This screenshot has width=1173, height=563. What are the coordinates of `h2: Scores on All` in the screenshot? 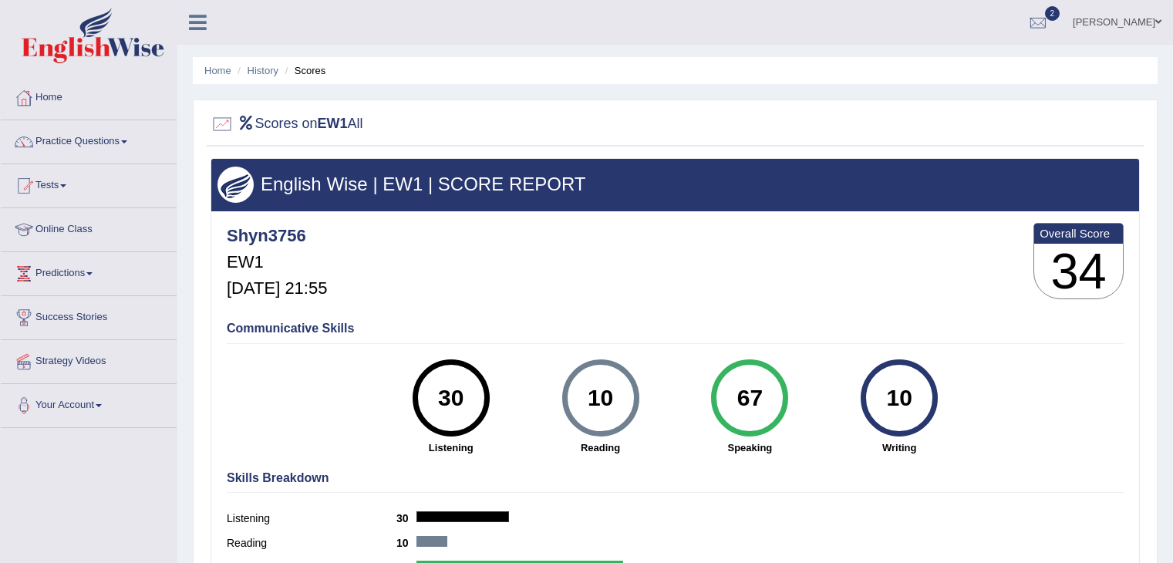 It's located at (287, 124).